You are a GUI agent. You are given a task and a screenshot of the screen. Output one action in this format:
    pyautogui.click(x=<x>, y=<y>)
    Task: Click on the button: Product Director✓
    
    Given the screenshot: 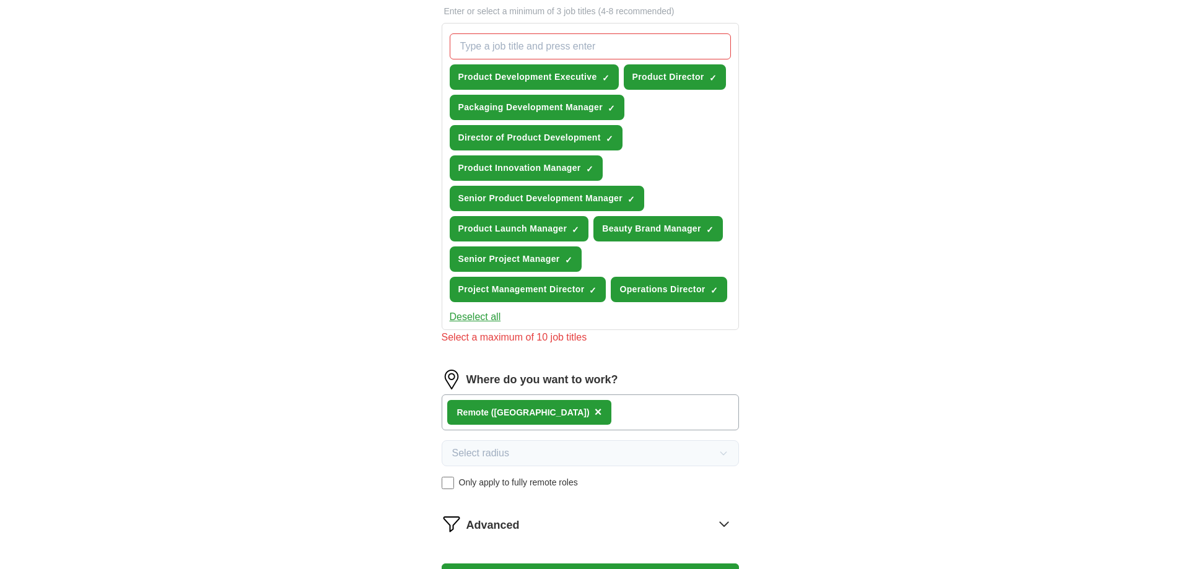 What is the action you would take?
    pyautogui.click(x=675, y=77)
    